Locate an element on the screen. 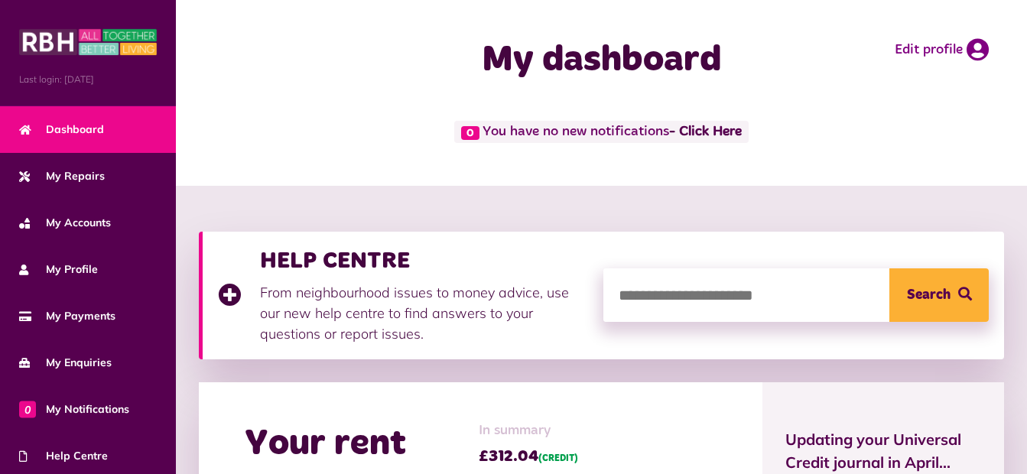 The image size is (1027, 474). span: Help Centre is located at coordinates (63, 456).